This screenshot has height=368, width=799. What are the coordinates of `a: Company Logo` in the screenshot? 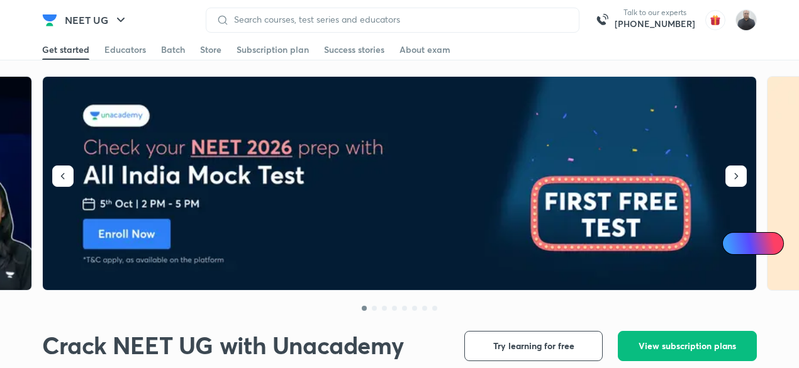 It's located at (50, 20).